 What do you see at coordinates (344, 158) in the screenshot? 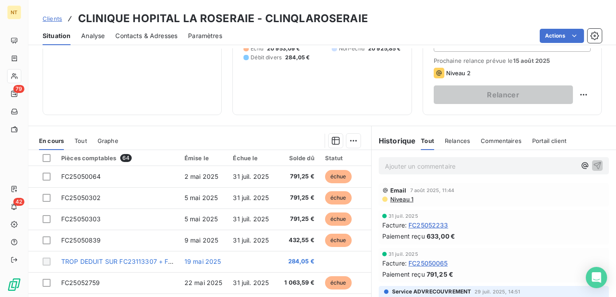
I see `div: Statut` at bounding box center [344, 158].